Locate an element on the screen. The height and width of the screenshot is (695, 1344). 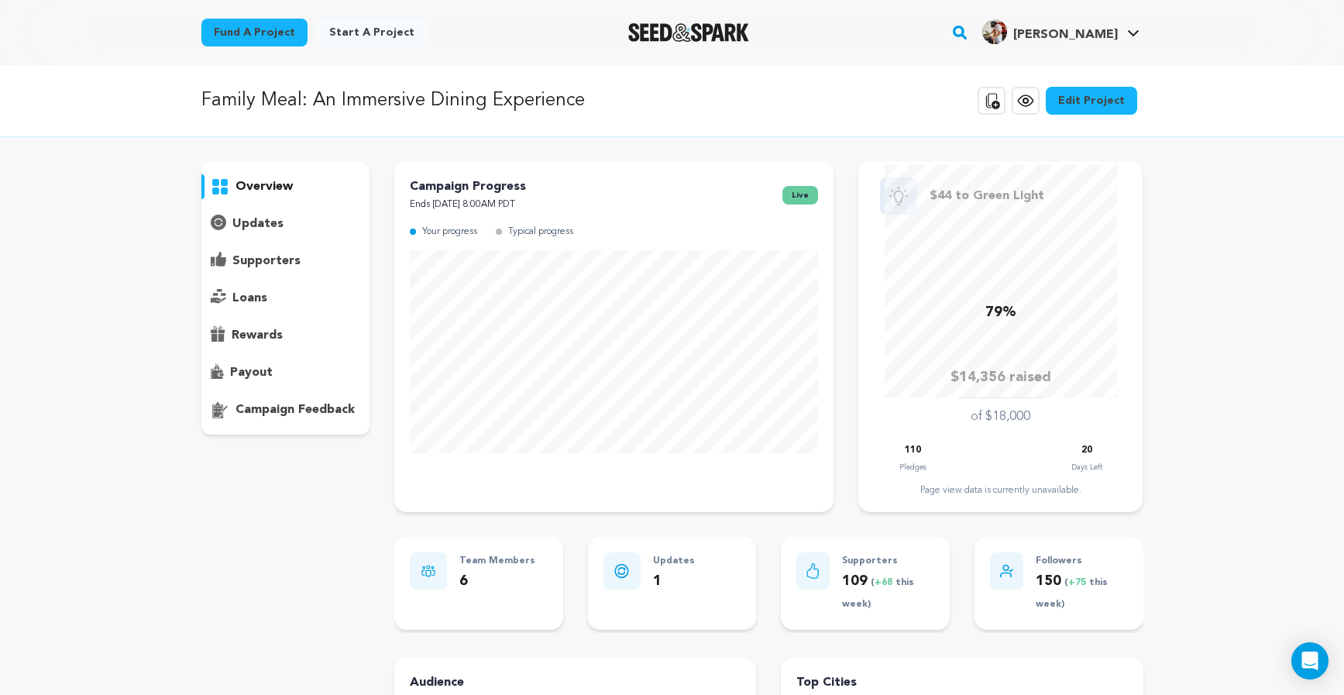
span: live is located at coordinates (800, 195).